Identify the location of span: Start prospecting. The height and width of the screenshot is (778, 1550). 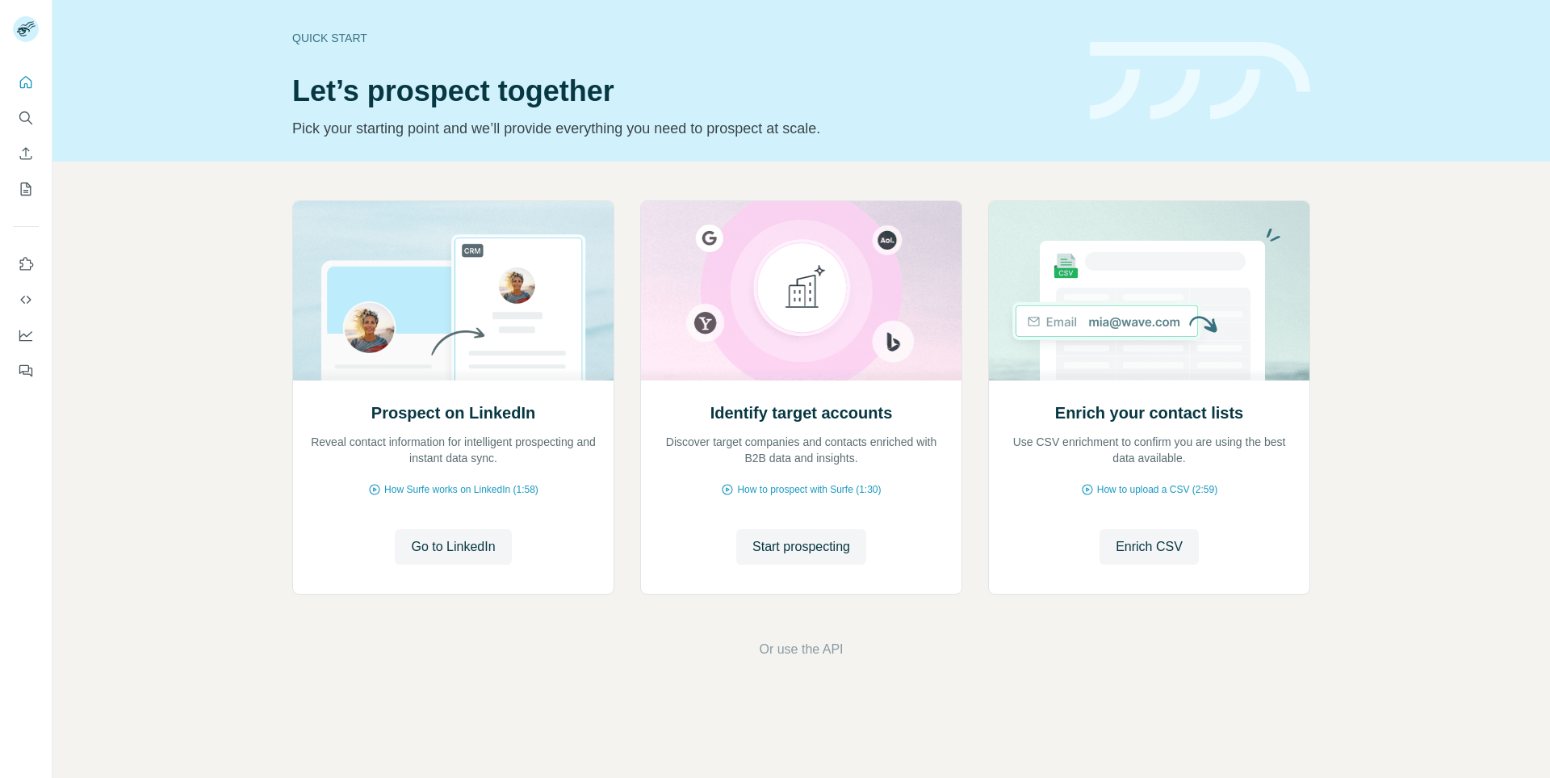
(801, 547).